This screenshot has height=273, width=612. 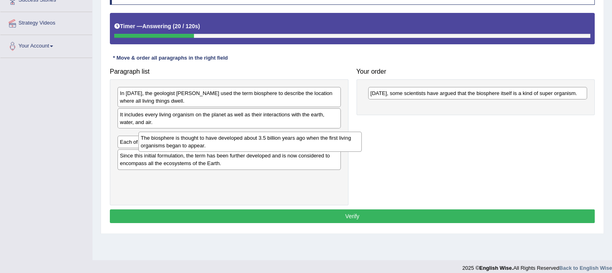 I want to click on h4: Your order, so click(x=476, y=72).